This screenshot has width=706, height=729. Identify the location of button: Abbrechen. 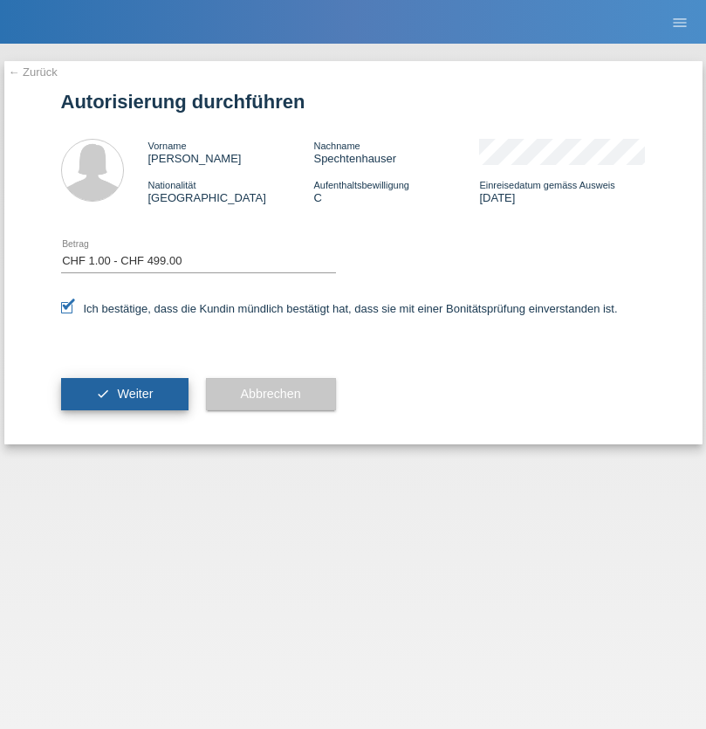
(271, 394).